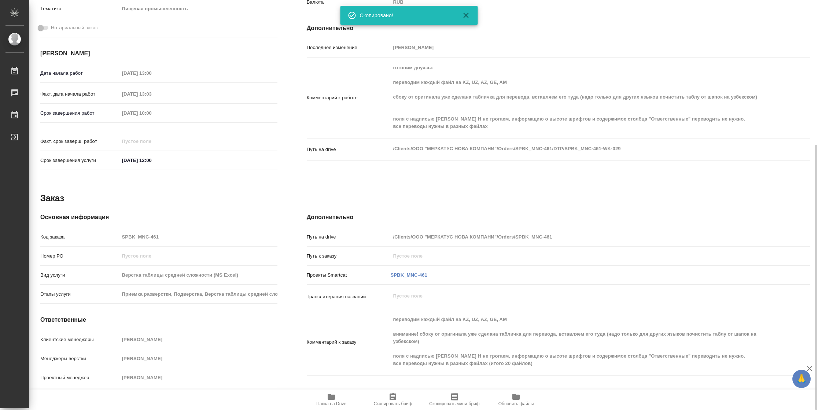 This screenshot has width=818, height=410. What do you see at coordinates (159, 320) in the screenshot?
I see `h4: Ответственные` at bounding box center [159, 320].